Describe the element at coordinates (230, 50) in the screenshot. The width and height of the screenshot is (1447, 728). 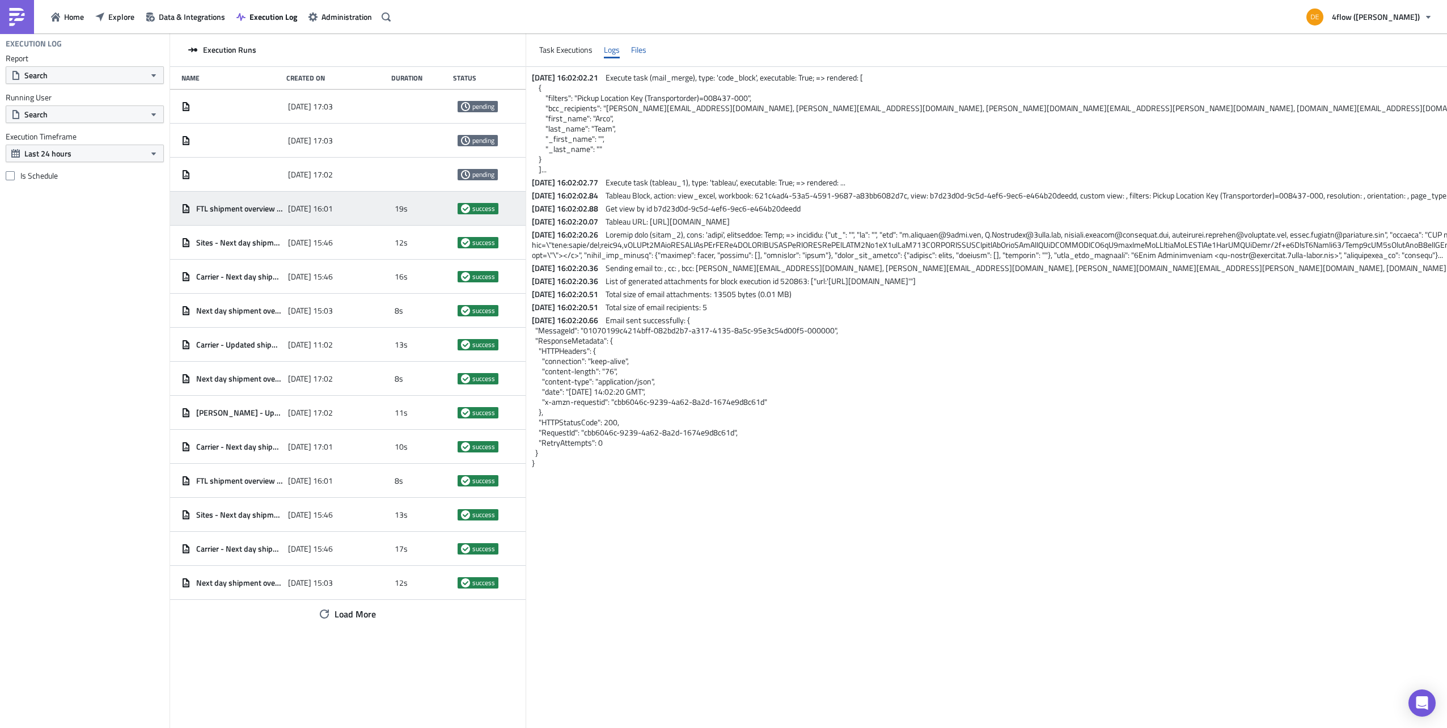
I see `span: Execution Runs` at that location.